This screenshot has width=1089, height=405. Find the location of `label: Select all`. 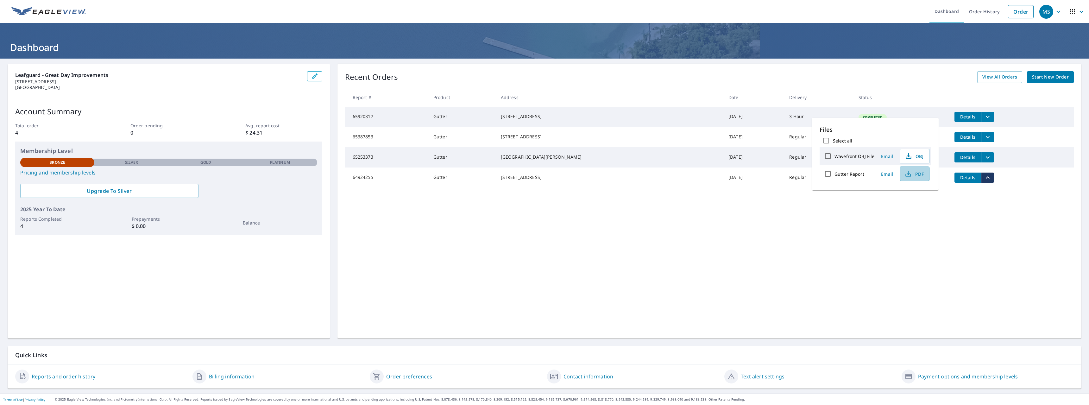

label: Select all is located at coordinates (842, 141).